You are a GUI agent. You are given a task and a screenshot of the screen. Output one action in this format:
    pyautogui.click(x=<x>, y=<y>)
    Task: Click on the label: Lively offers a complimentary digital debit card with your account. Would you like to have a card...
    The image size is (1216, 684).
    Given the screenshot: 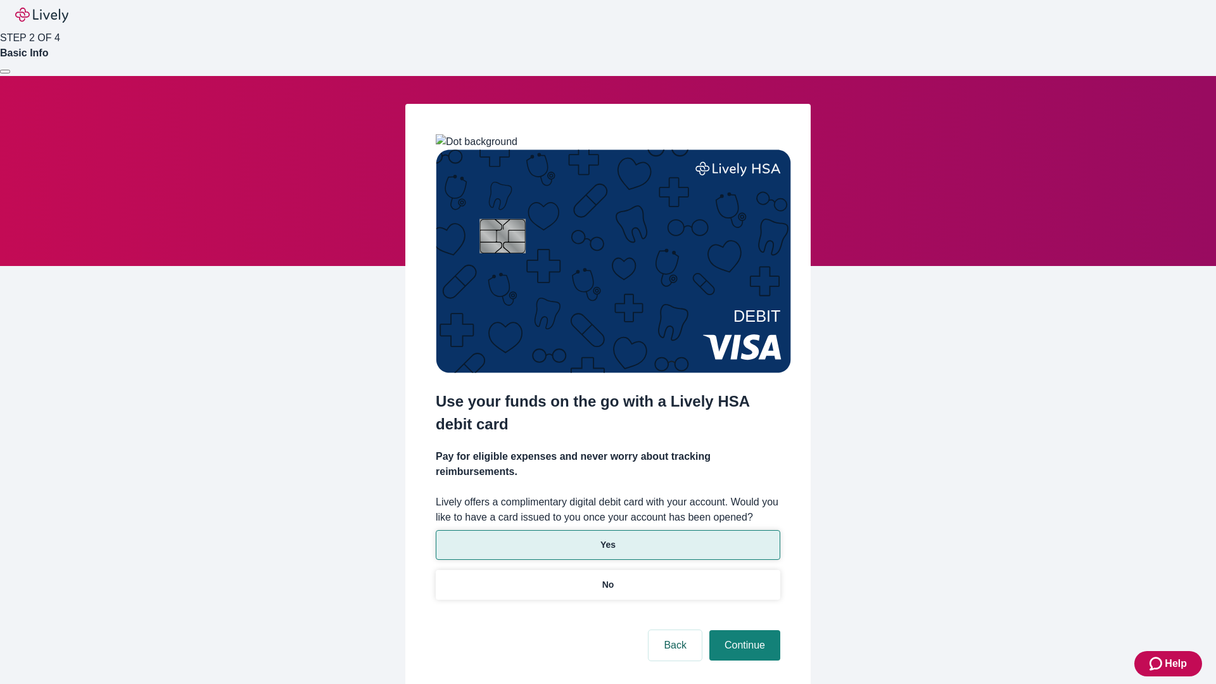 What is the action you would take?
    pyautogui.click(x=608, y=510)
    